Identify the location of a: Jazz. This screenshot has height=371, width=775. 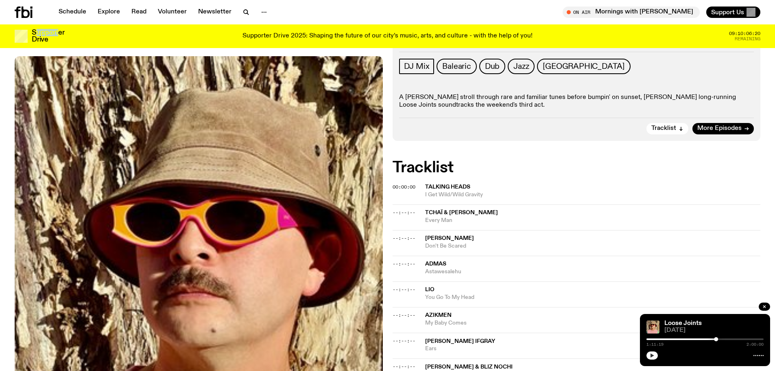
(521, 66).